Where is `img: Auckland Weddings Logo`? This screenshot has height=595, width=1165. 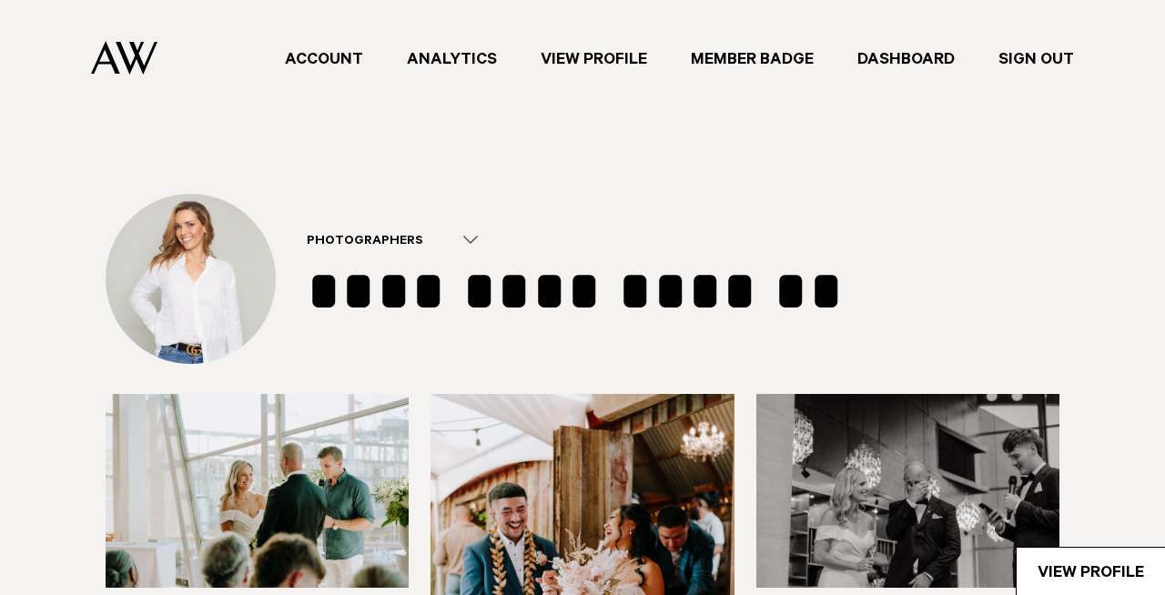 img: Auckland Weddings Logo is located at coordinates (124, 57).